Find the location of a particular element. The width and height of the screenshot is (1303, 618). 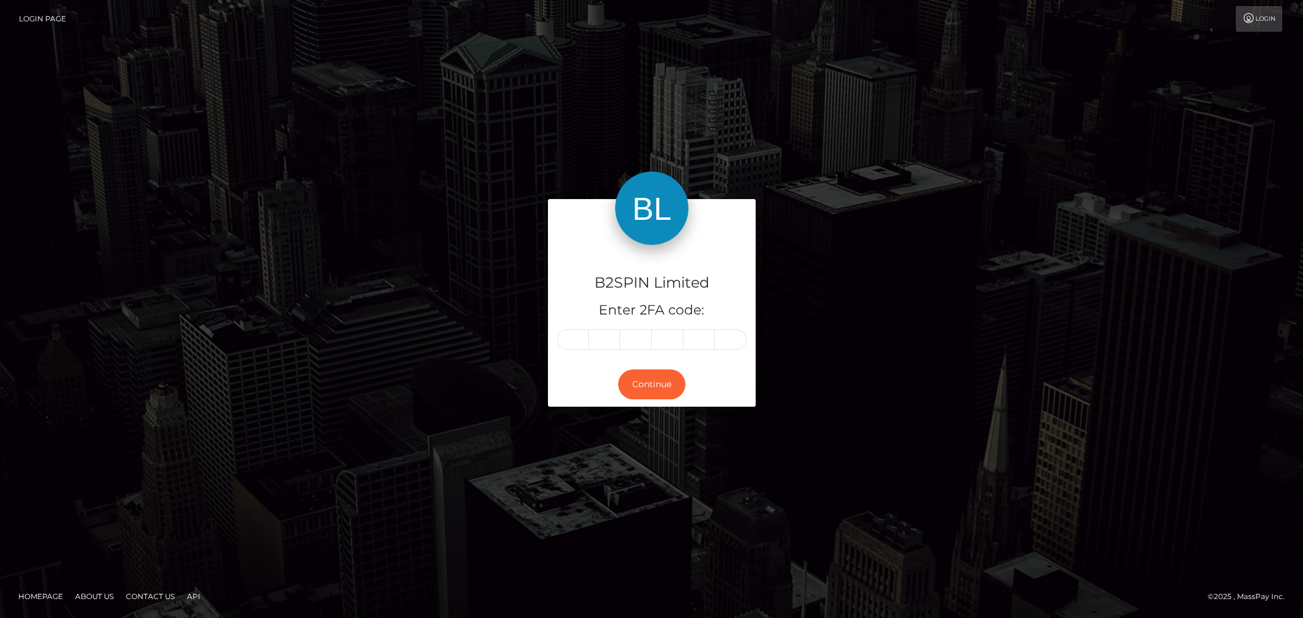

div: © 2025 , MassPay Inc. is located at coordinates (1250, 597).